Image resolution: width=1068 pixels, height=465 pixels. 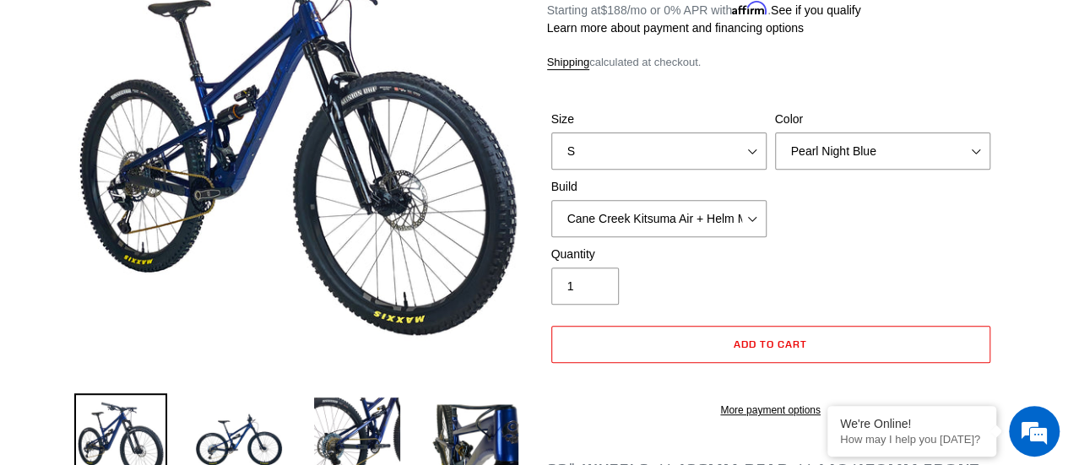 What do you see at coordinates (675, 28) in the screenshot?
I see `a: Learn more about payment and financing options` at bounding box center [675, 28].